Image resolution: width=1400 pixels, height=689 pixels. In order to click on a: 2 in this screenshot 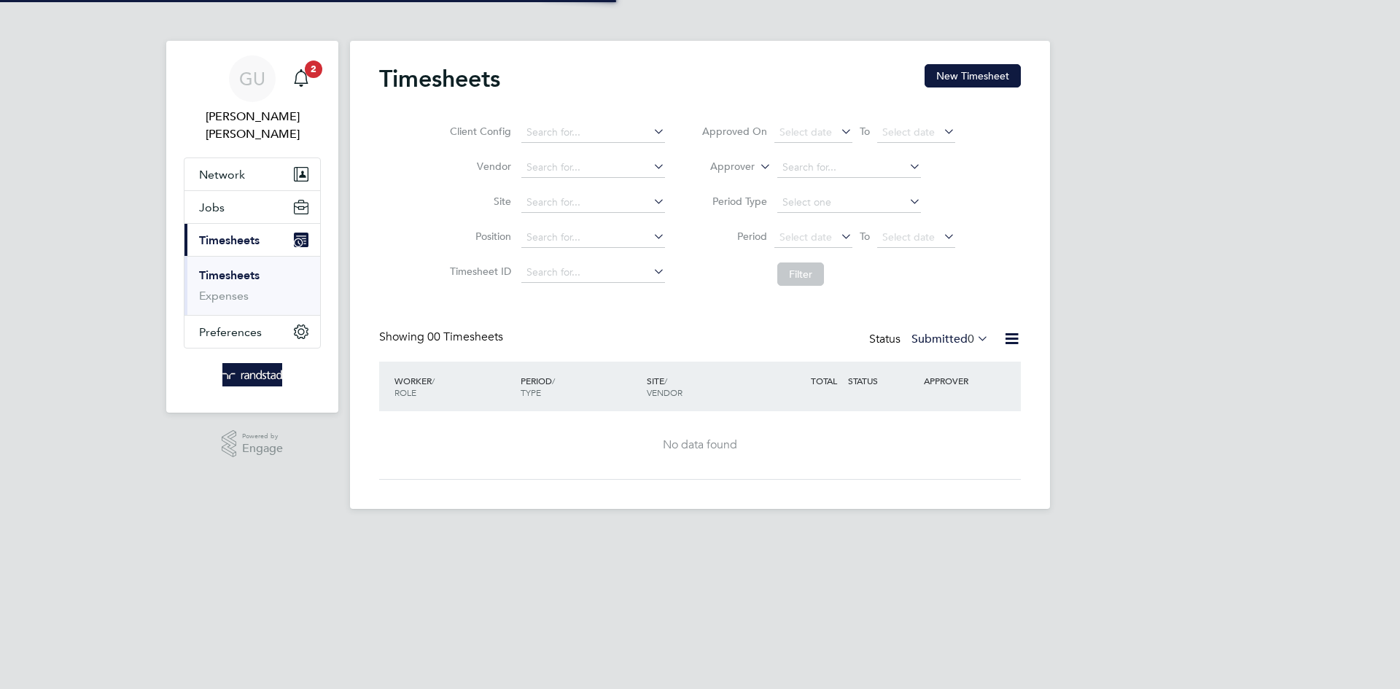, I will do `click(301, 79)`.